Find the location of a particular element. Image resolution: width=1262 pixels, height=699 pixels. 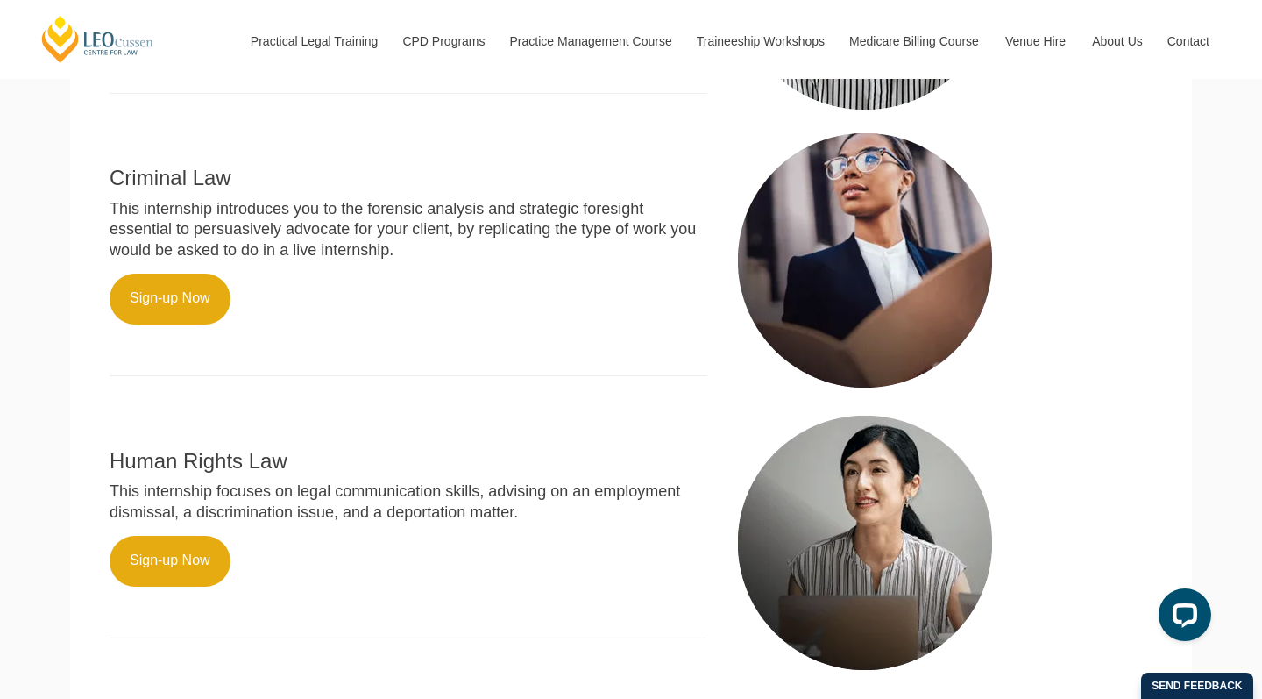

a: Venue Hire is located at coordinates (1035, 41).